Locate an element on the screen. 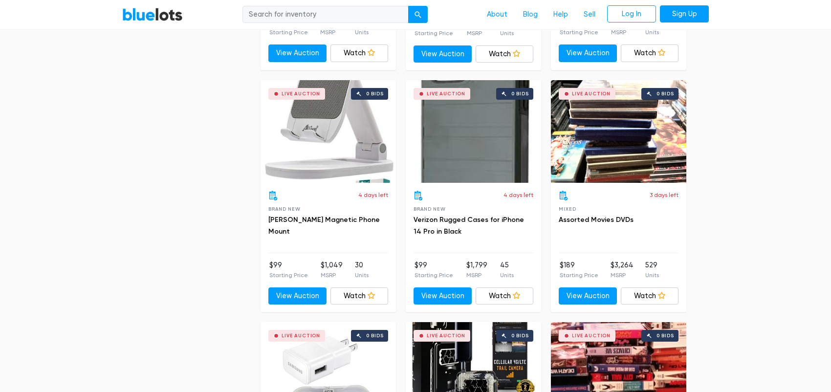 This screenshot has height=392, width=831. li: $3,264 is located at coordinates (622, 270).